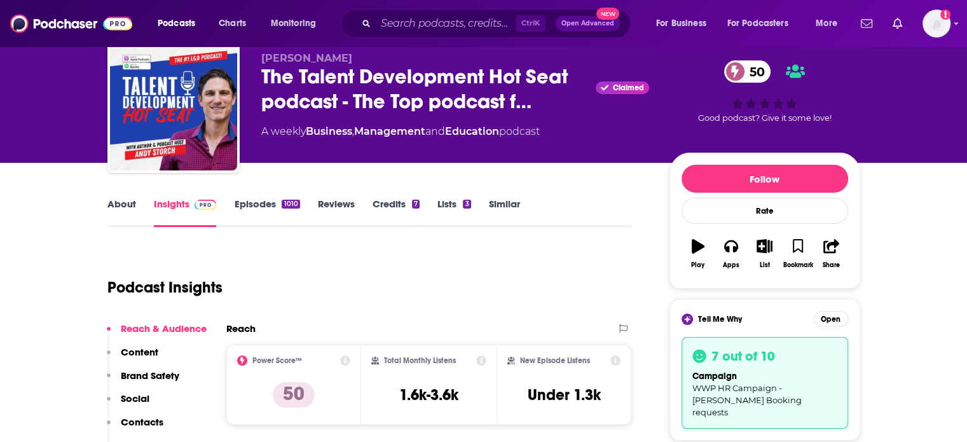 The image size is (967, 442). What do you see at coordinates (150, 375) in the screenshot?
I see `p: Brand Safety` at bounding box center [150, 375].